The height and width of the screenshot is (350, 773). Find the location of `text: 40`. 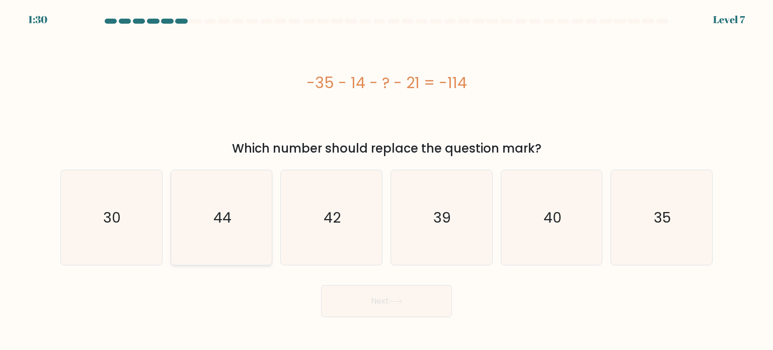

text: 40 is located at coordinates (553, 217).